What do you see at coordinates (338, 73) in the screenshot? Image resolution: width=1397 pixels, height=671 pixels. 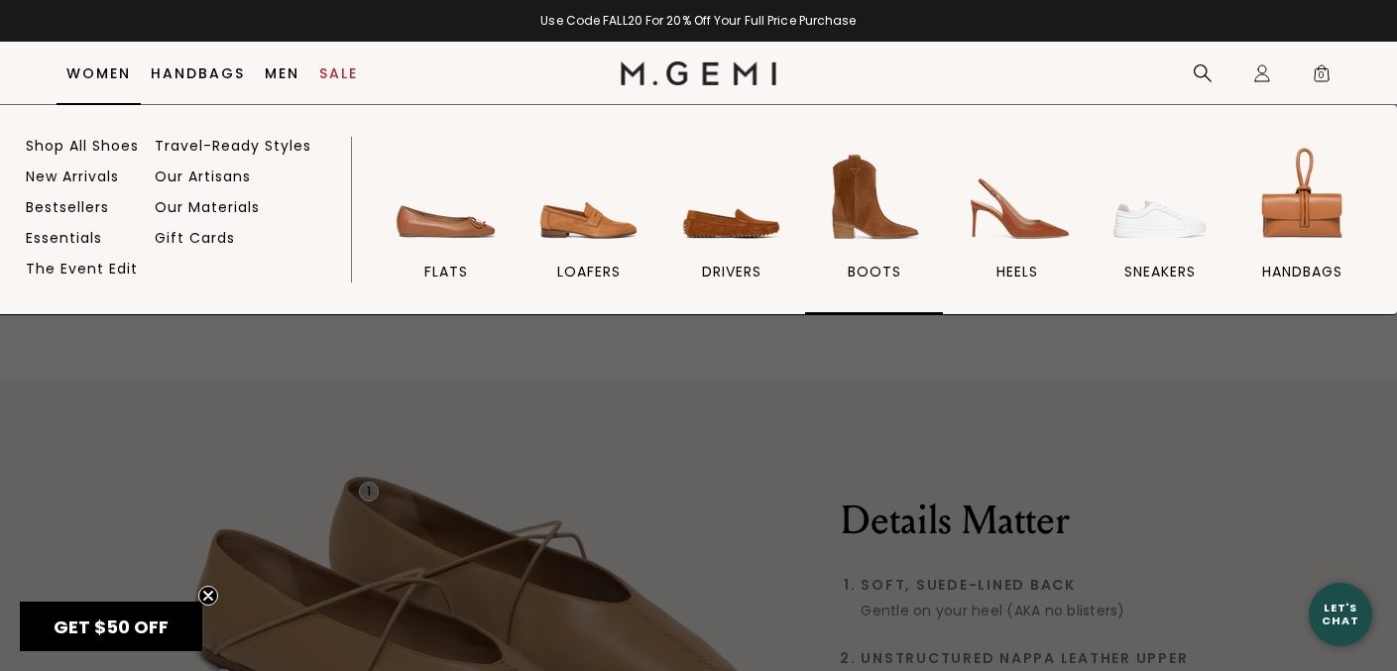 I see `a: Sale` at bounding box center [338, 73].